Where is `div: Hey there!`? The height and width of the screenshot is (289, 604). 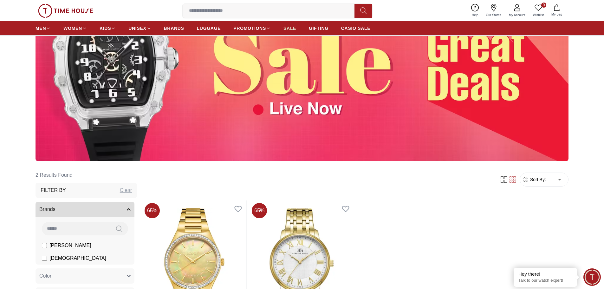 div: Hey there! is located at coordinates (545, 274).